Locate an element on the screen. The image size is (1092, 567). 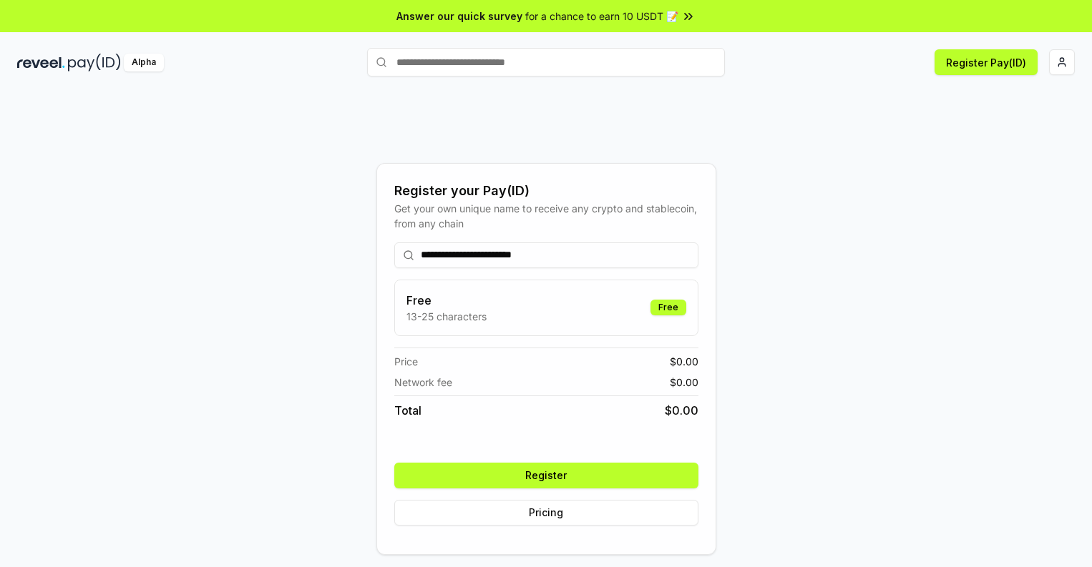
div: Register your Pay(ID) is located at coordinates (546, 191).